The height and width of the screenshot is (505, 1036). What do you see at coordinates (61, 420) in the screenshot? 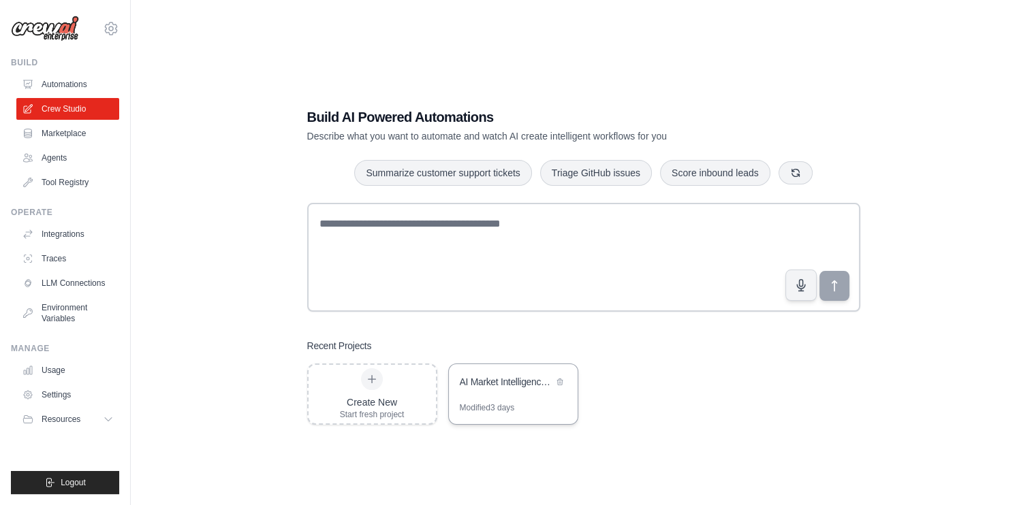
I see `span: Resources` at bounding box center [61, 420].